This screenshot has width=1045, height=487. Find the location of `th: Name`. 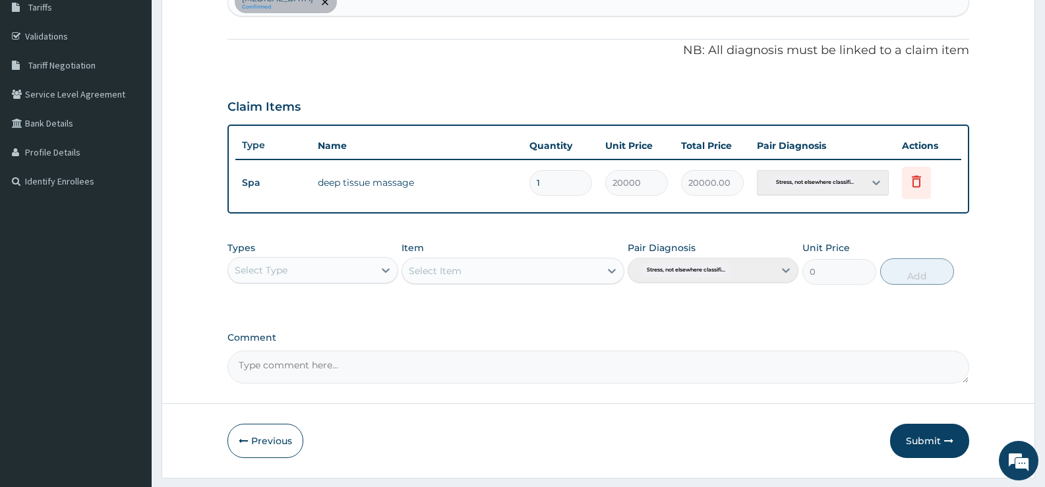

th: Name is located at coordinates (417, 146).